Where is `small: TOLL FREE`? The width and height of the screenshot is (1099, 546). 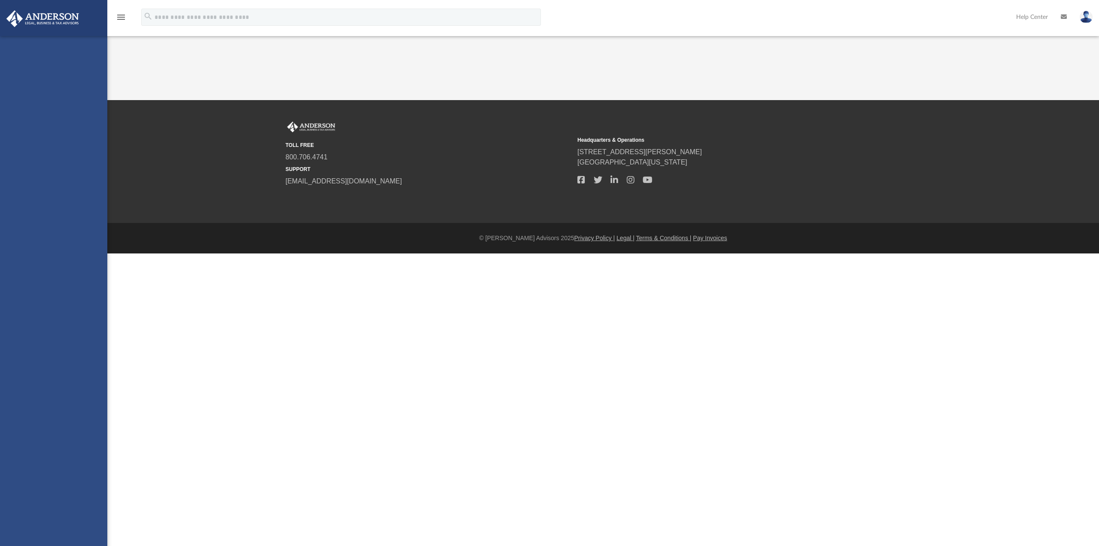 small: TOLL FREE is located at coordinates (428, 145).